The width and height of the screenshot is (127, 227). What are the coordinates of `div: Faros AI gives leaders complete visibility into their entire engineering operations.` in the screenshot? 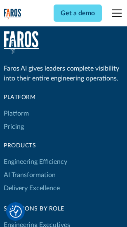 It's located at (64, 73).